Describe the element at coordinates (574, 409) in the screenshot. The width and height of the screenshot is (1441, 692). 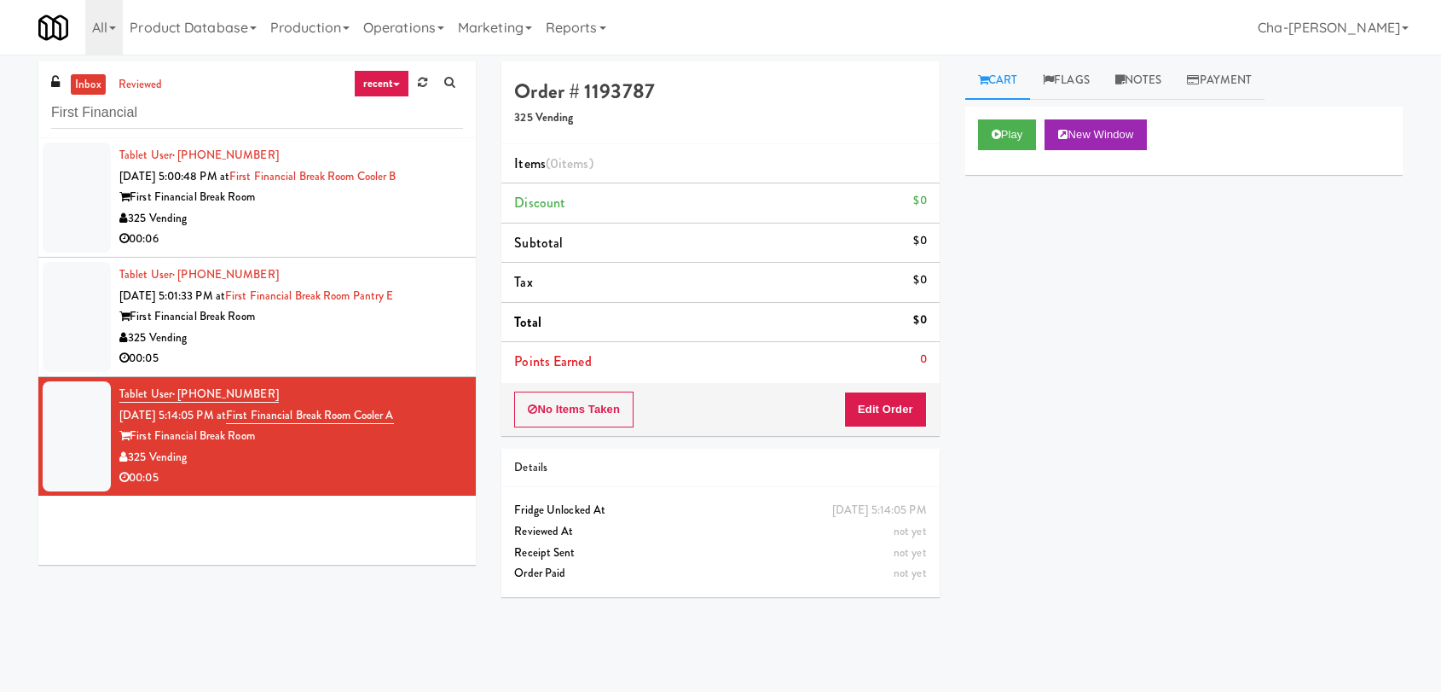
I see `button: No Items Taken` at that location.